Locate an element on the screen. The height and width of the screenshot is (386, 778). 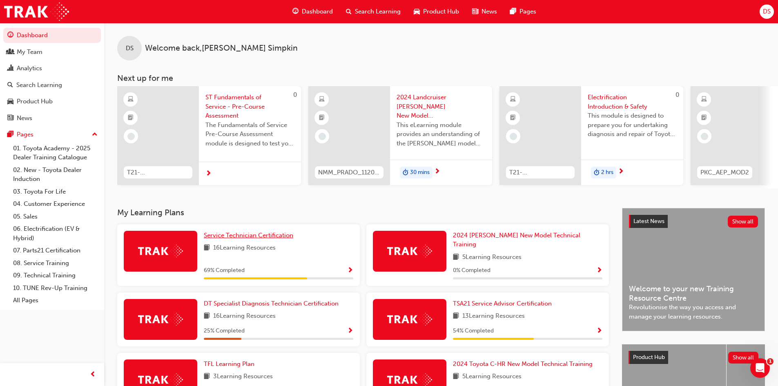
a: 2024 Toyota C-HR New Model Technical Training is located at coordinates (525, 364).